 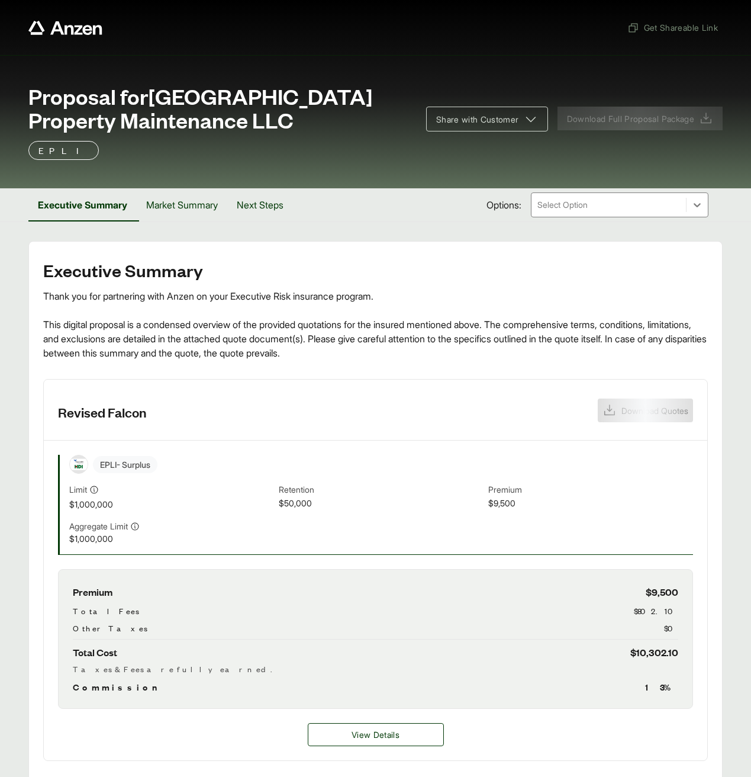 What do you see at coordinates (78, 489) in the screenshot?
I see `span: Limit` at bounding box center [78, 489].